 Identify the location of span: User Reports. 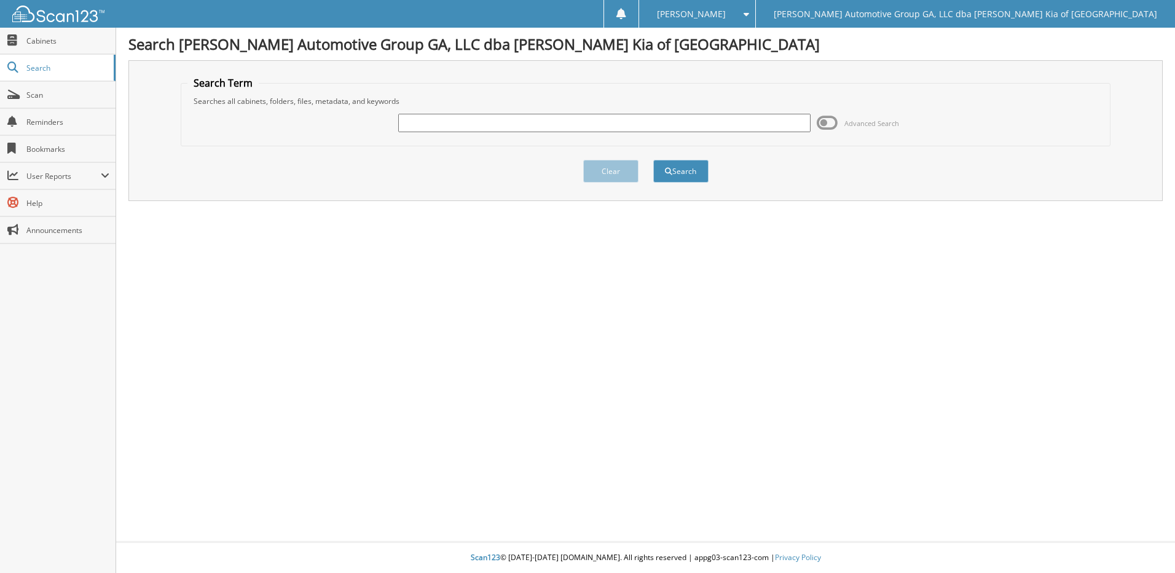
(63, 176).